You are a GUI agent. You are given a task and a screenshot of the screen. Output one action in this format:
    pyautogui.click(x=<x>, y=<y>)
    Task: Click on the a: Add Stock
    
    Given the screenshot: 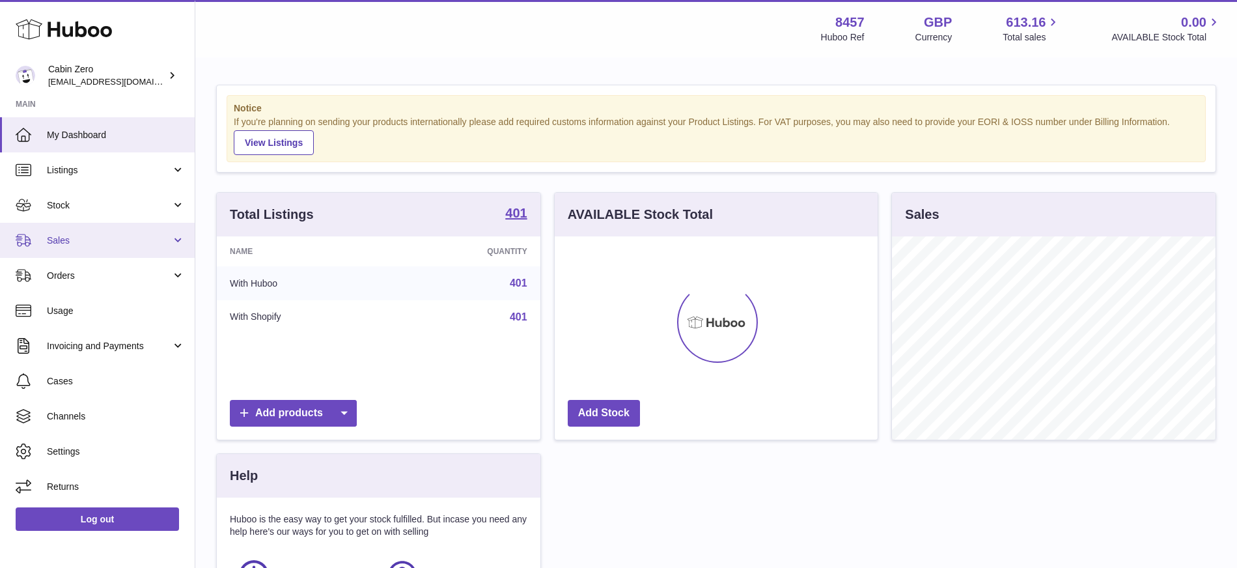 What is the action you would take?
    pyautogui.click(x=603, y=413)
    